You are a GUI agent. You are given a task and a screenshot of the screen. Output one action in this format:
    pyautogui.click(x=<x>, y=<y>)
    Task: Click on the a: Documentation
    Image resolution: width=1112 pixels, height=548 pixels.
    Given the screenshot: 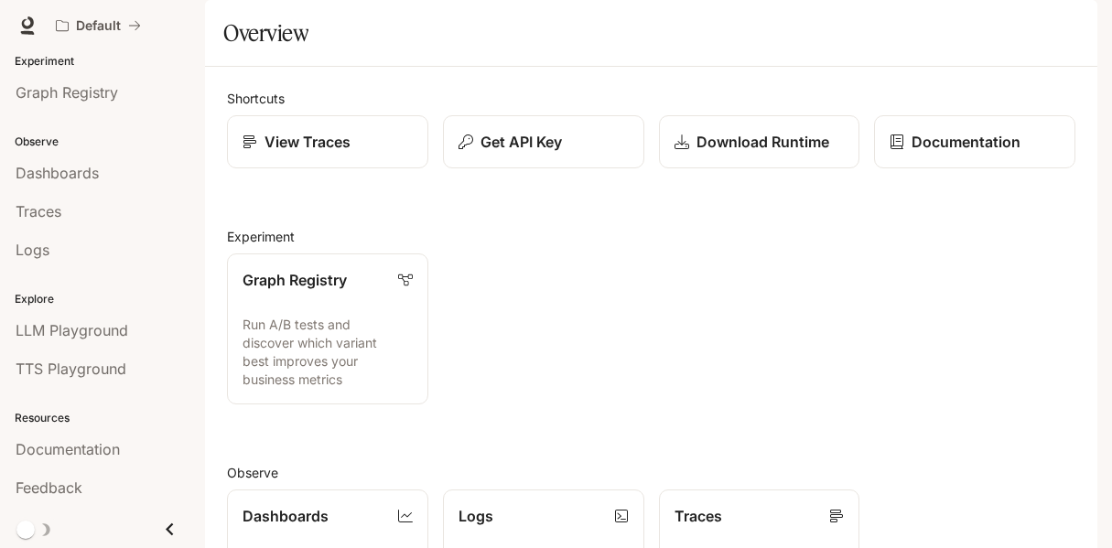 What is the action you would take?
    pyautogui.click(x=975, y=142)
    